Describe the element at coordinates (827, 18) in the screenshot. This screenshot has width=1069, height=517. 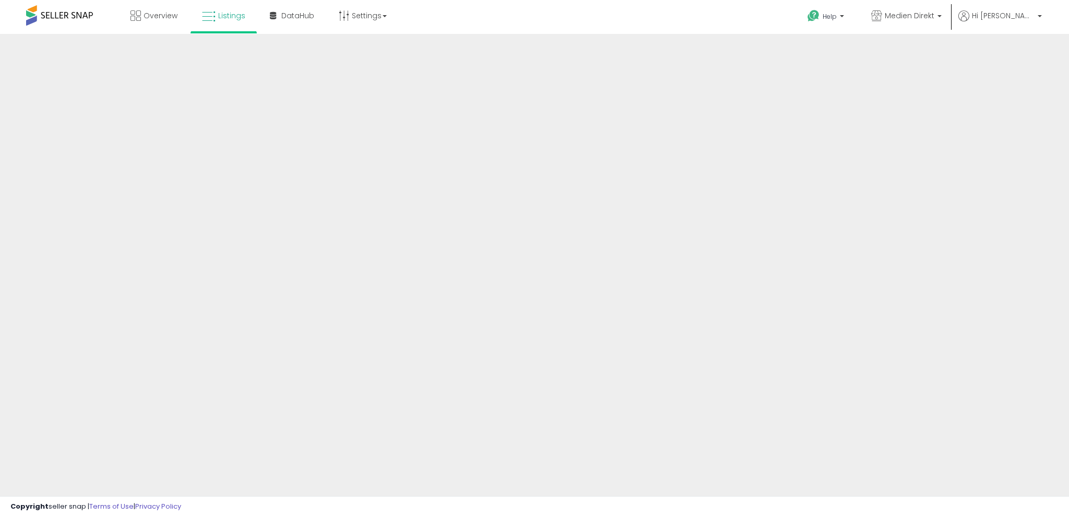
I see `a: Help` at that location.